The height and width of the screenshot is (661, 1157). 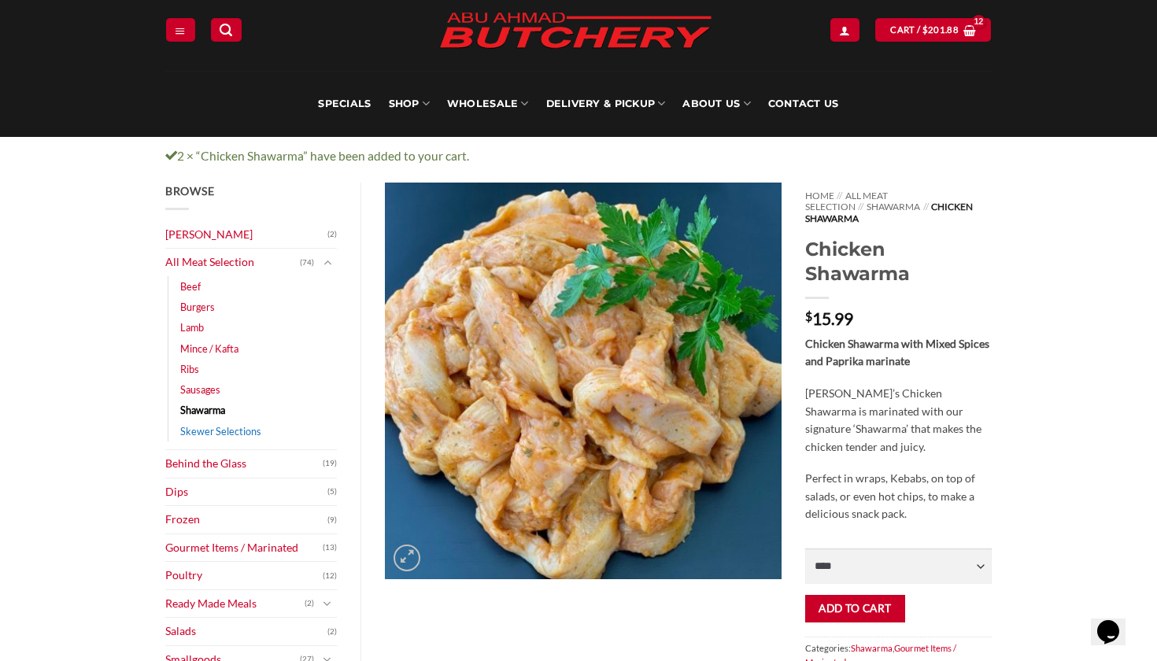 What do you see at coordinates (180, 29) in the screenshot?
I see `a: Menu` at bounding box center [180, 29].